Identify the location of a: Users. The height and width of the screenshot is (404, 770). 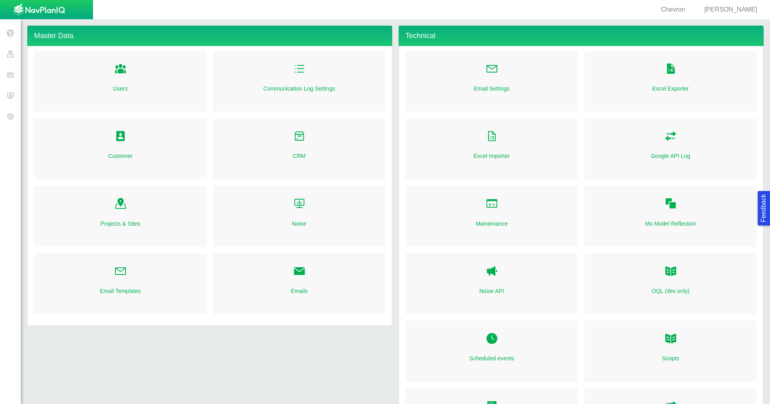
(120, 89).